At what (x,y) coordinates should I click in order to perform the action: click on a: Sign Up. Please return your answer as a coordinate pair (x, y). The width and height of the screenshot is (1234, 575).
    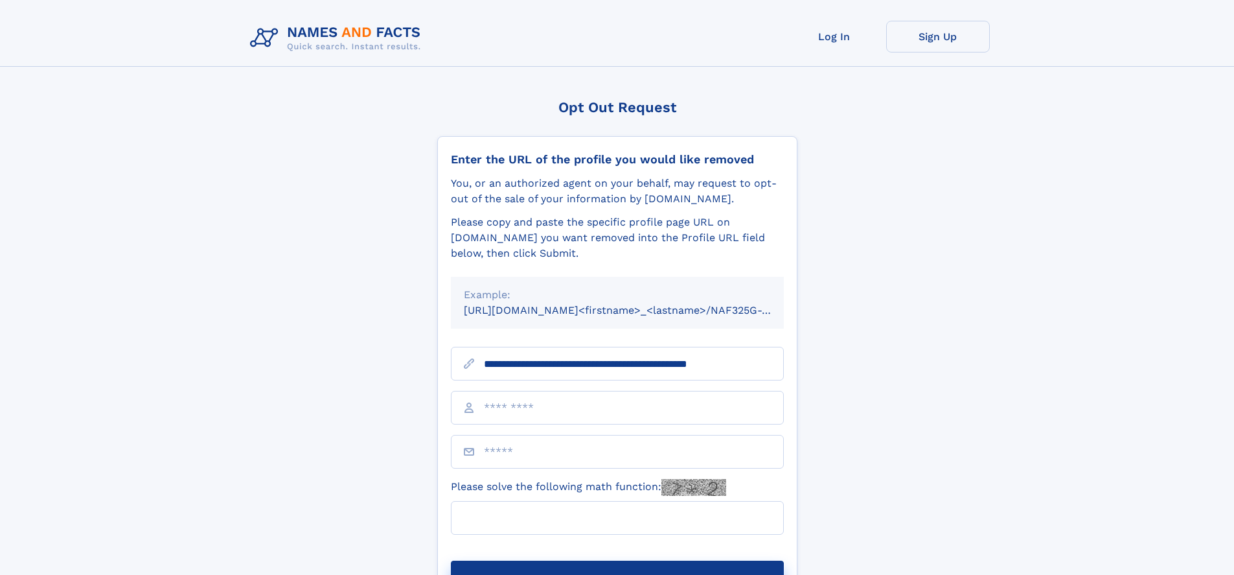
    Looking at the image, I should click on (938, 36).